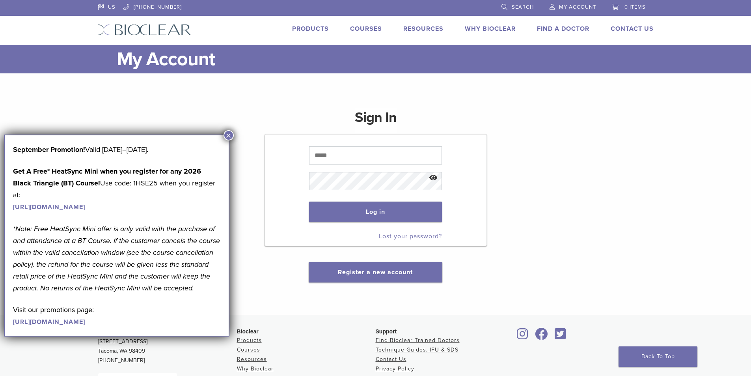 The image size is (751, 376). What do you see at coordinates (116, 258) in the screenshot?
I see `em: *Note: Free HeatSync Mini offer is only valid with the purchase of and attendance at a BT Course....` at bounding box center [116, 258].